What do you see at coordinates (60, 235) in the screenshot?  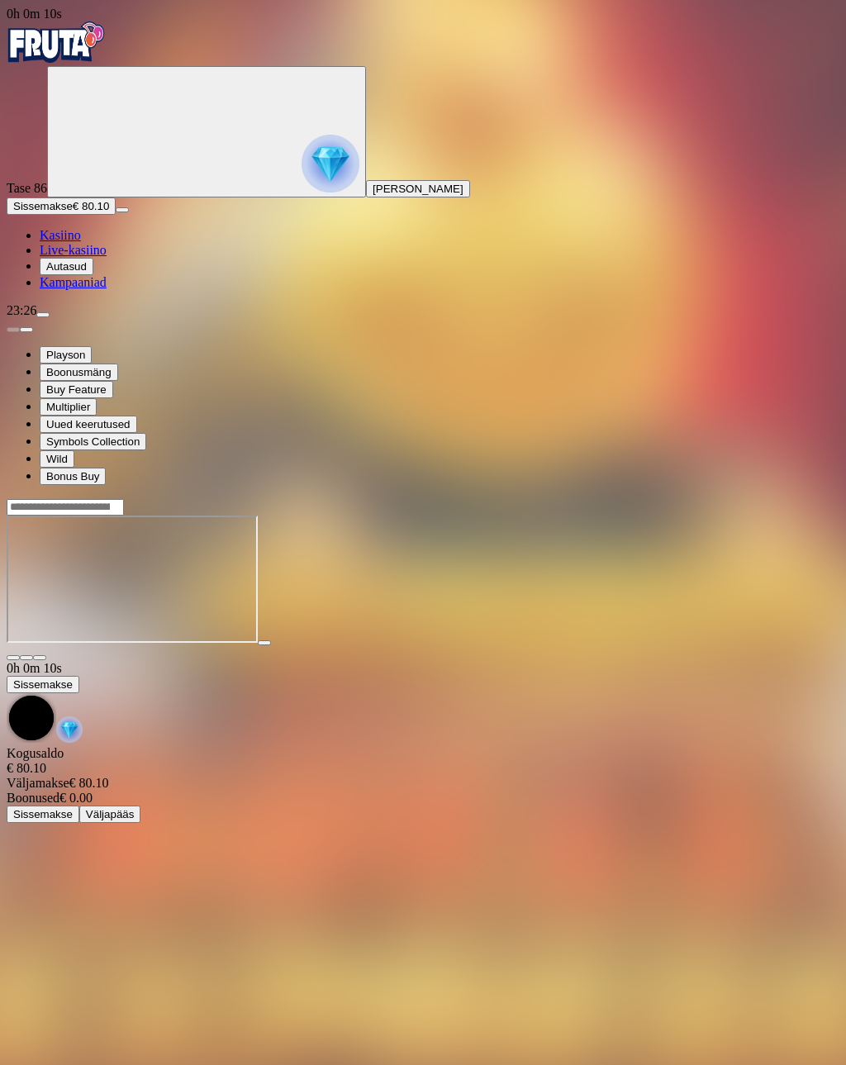 I see `span: Kasiino` at bounding box center [60, 235].